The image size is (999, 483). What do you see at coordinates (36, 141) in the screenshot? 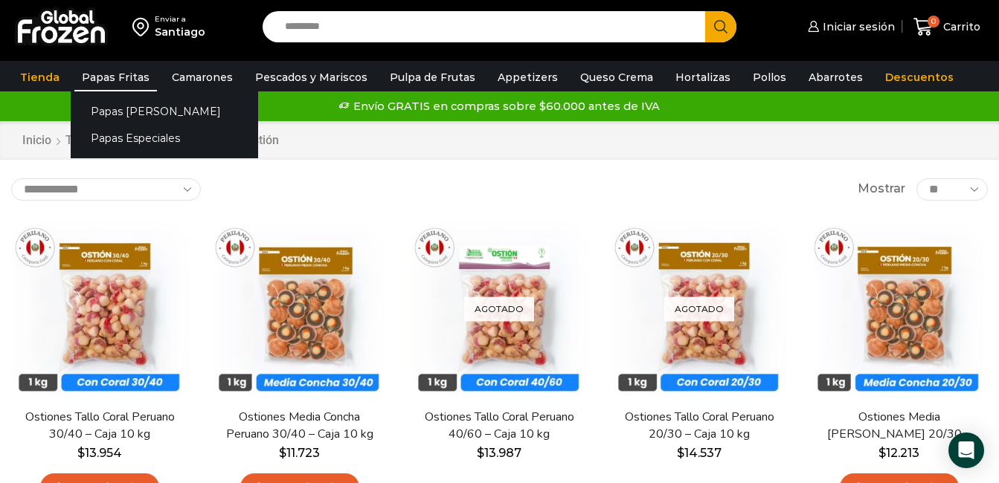
I see `a: Inicio` at bounding box center [36, 141].